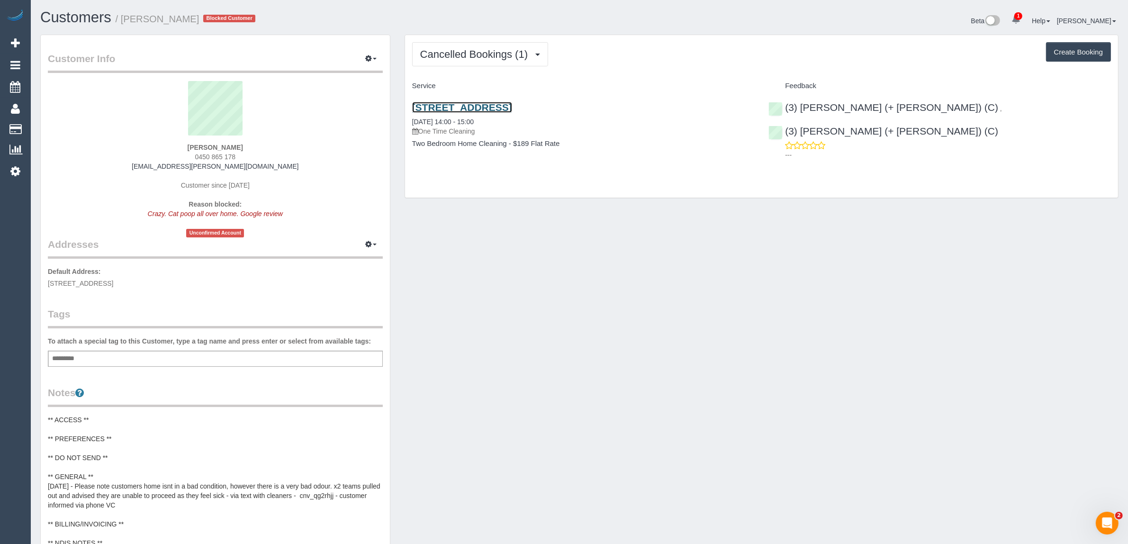 The width and height of the screenshot is (1128, 544). I want to click on button: Cancelled Bookings (1), so click(480, 54).